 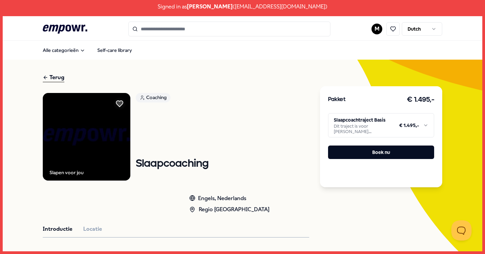 What do you see at coordinates (114, 50) in the screenshot?
I see `a: Self-care library` at bounding box center [114, 50].